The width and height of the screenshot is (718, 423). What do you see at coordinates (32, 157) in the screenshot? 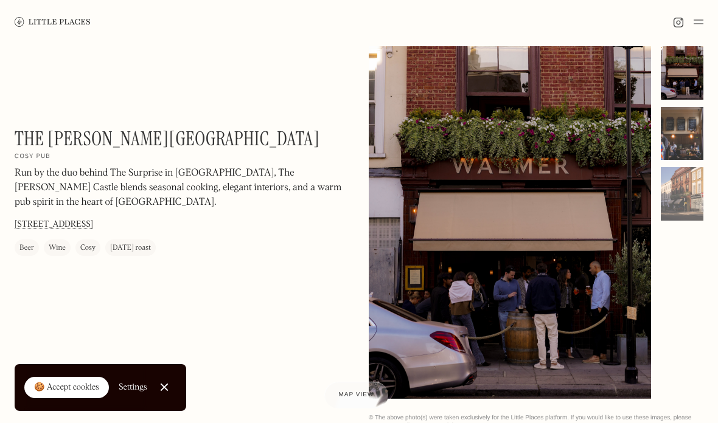
I see `h2: Cosy pub` at bounding box center [32, 157].